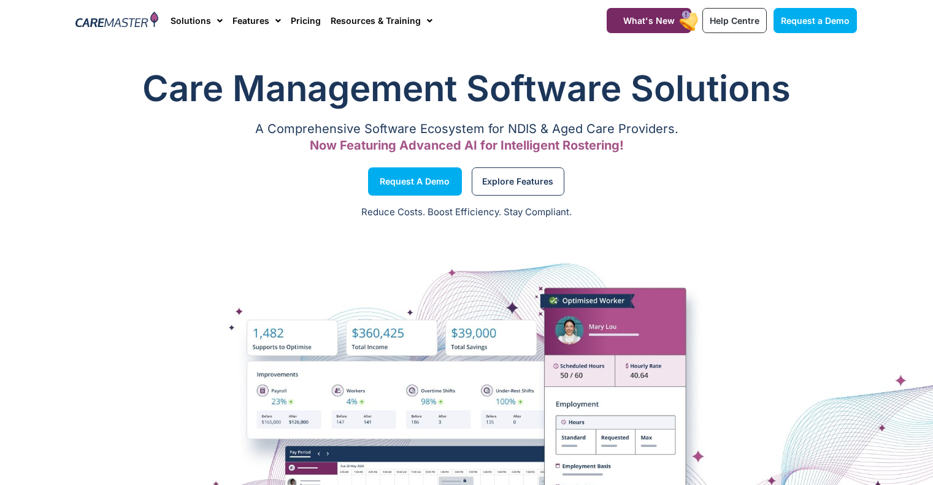 Image resolution: width=933 pixels, height=485 pixels. Describe the element at coordinates (734, 20) in the screenshot. I see `a: Help Centre` at that location.